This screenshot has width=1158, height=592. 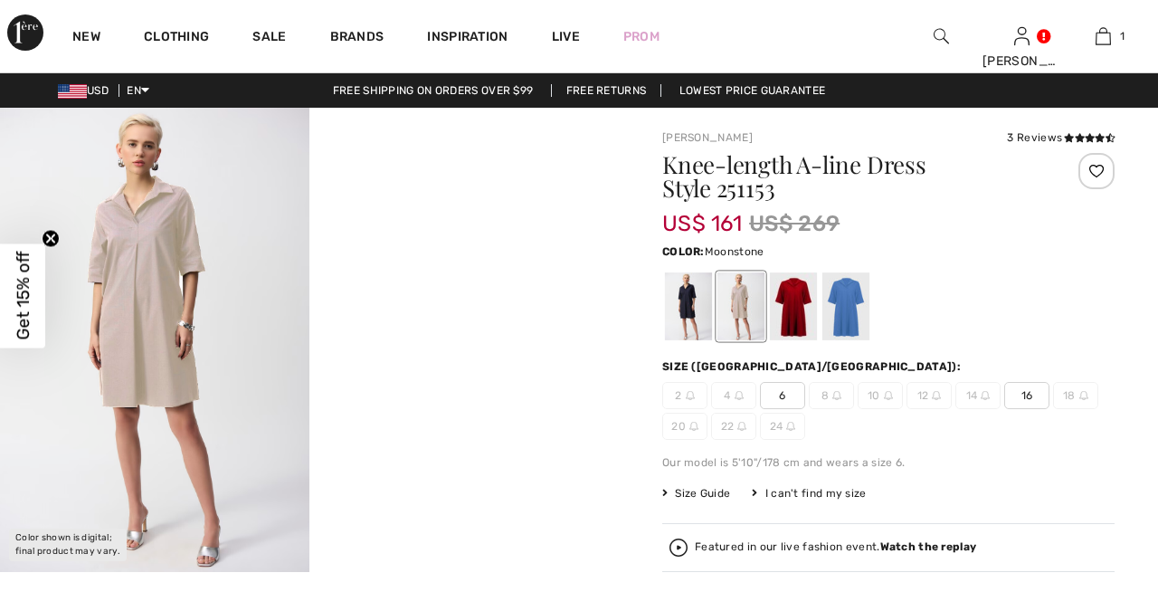 I want to click on img: search the website, so click(x=941, y=36).